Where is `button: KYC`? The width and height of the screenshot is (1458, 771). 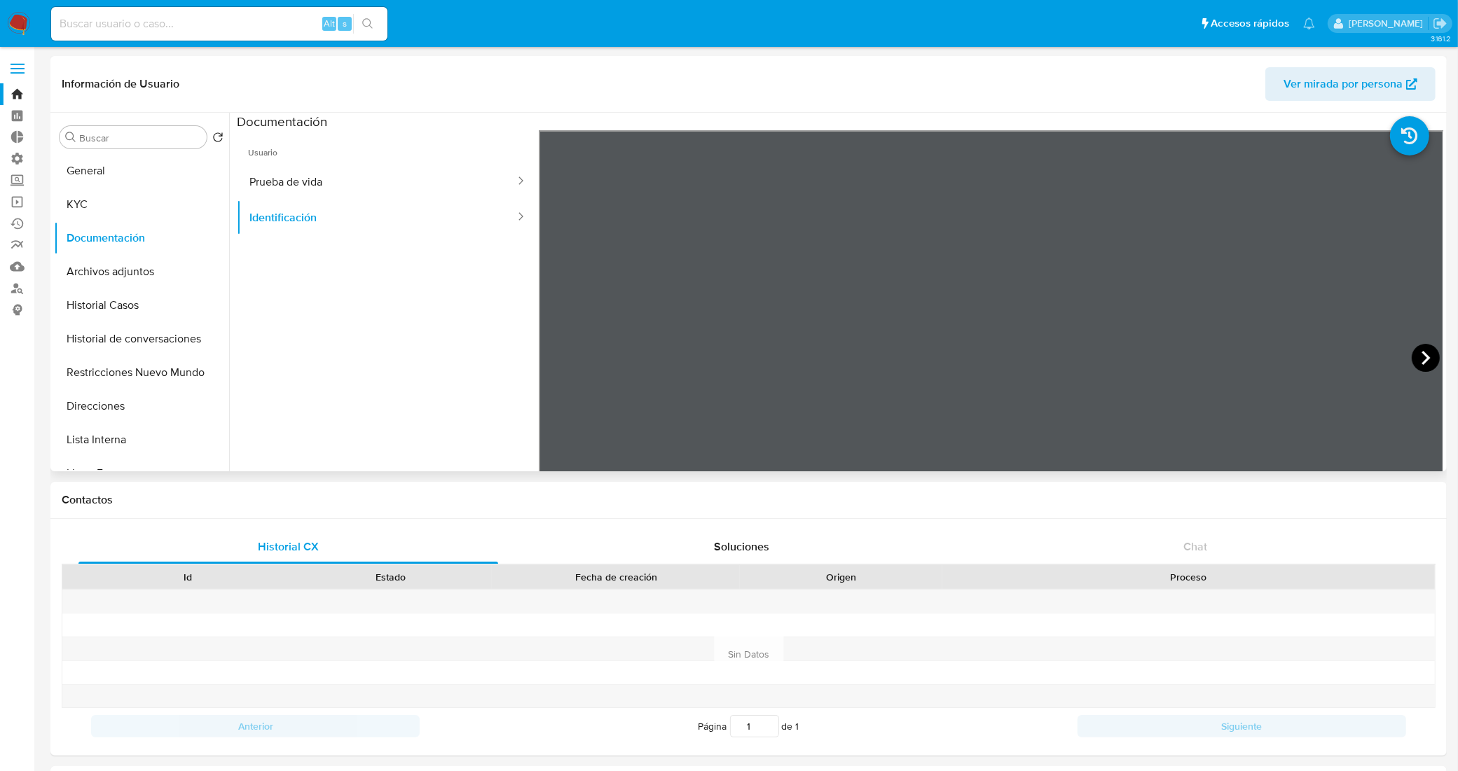
button: KYC is located at coordinates (142, 205).